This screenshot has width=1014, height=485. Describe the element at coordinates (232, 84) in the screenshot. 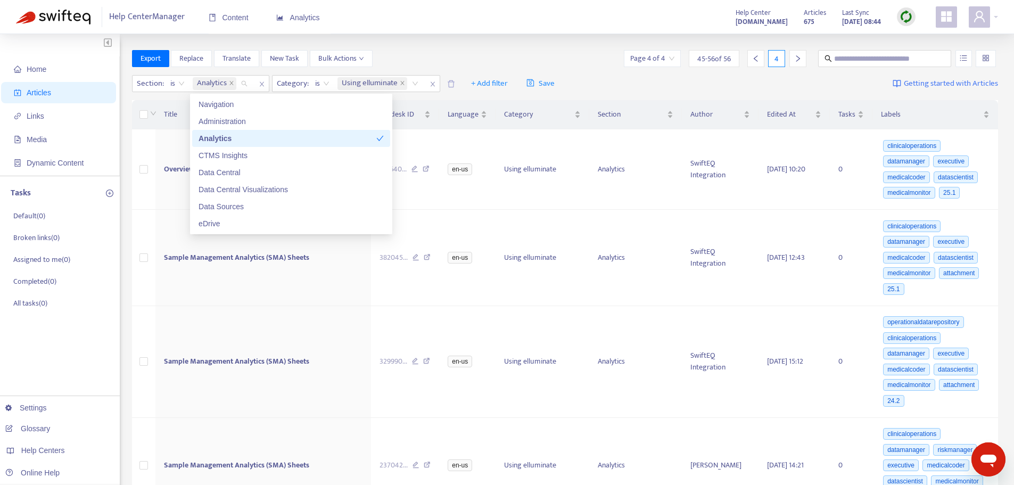

I see `span: close` at that location.